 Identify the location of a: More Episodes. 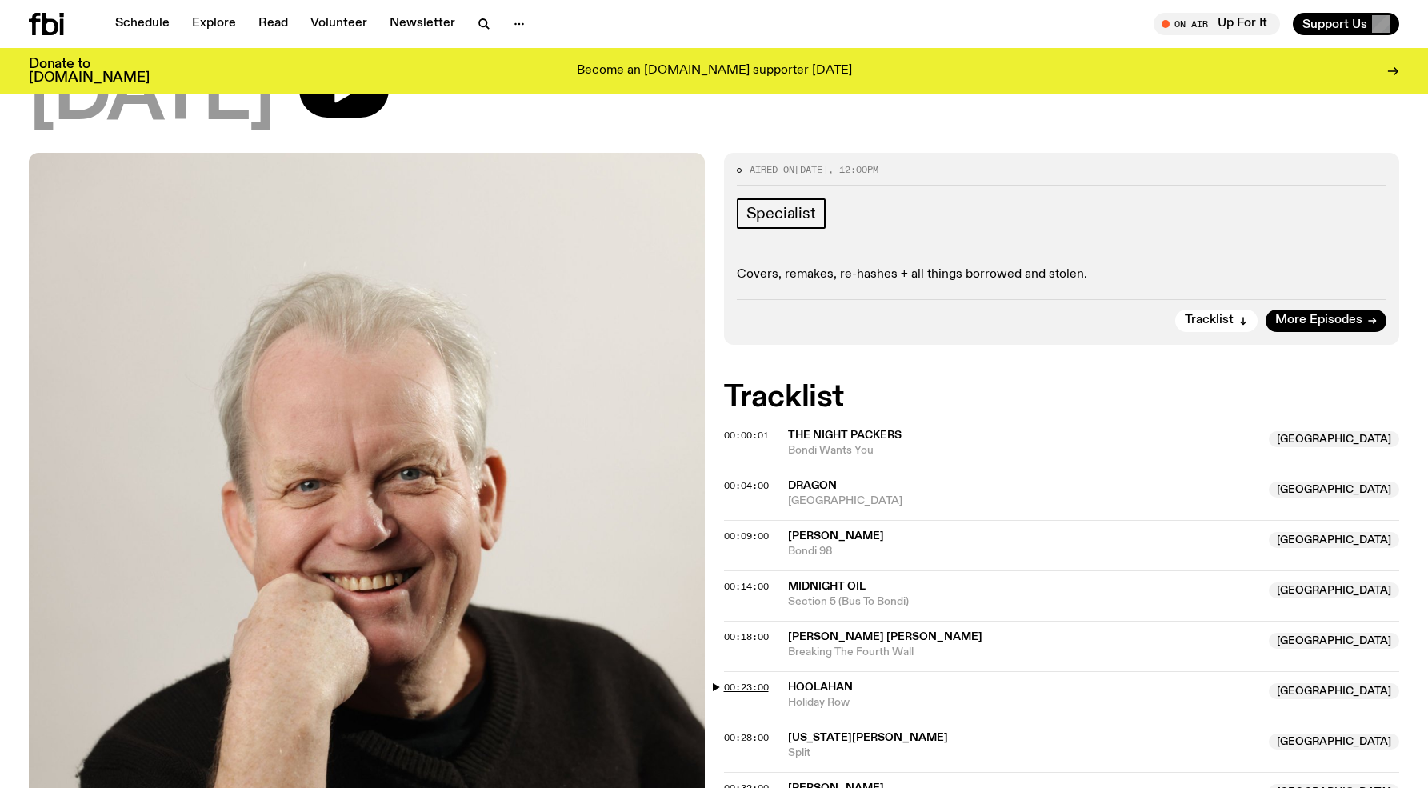
(1325, 321).